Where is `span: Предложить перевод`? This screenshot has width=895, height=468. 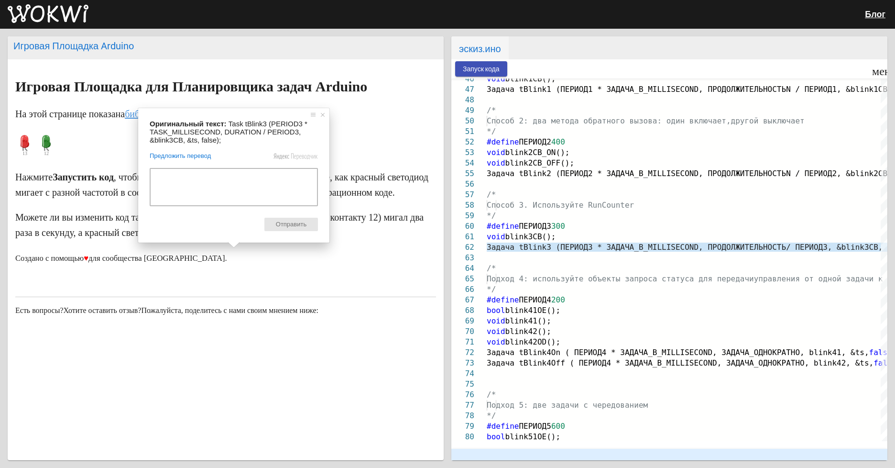 span: Предложить перевод is located at coordinates (180, 156).